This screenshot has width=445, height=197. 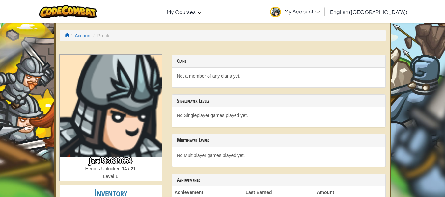 What do you see at coordinates (279, 180) in the screenshot?
I see `h3: Achievements` at bounding box center [279, 180].